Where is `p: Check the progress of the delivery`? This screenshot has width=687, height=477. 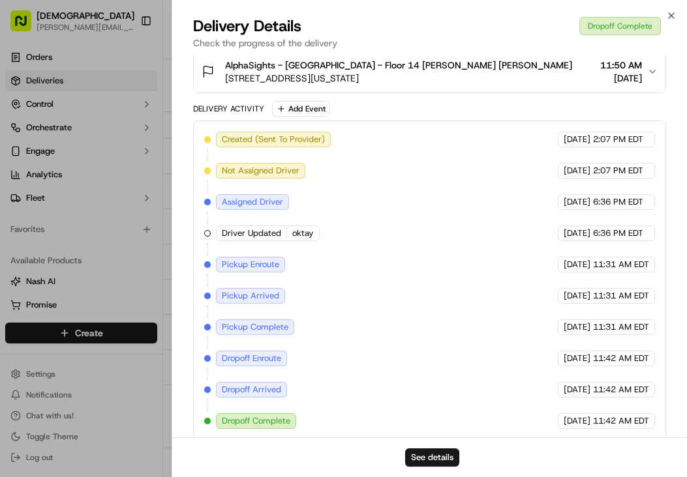 p: Check the progress of the delivery is located at coordinates (429, 43).